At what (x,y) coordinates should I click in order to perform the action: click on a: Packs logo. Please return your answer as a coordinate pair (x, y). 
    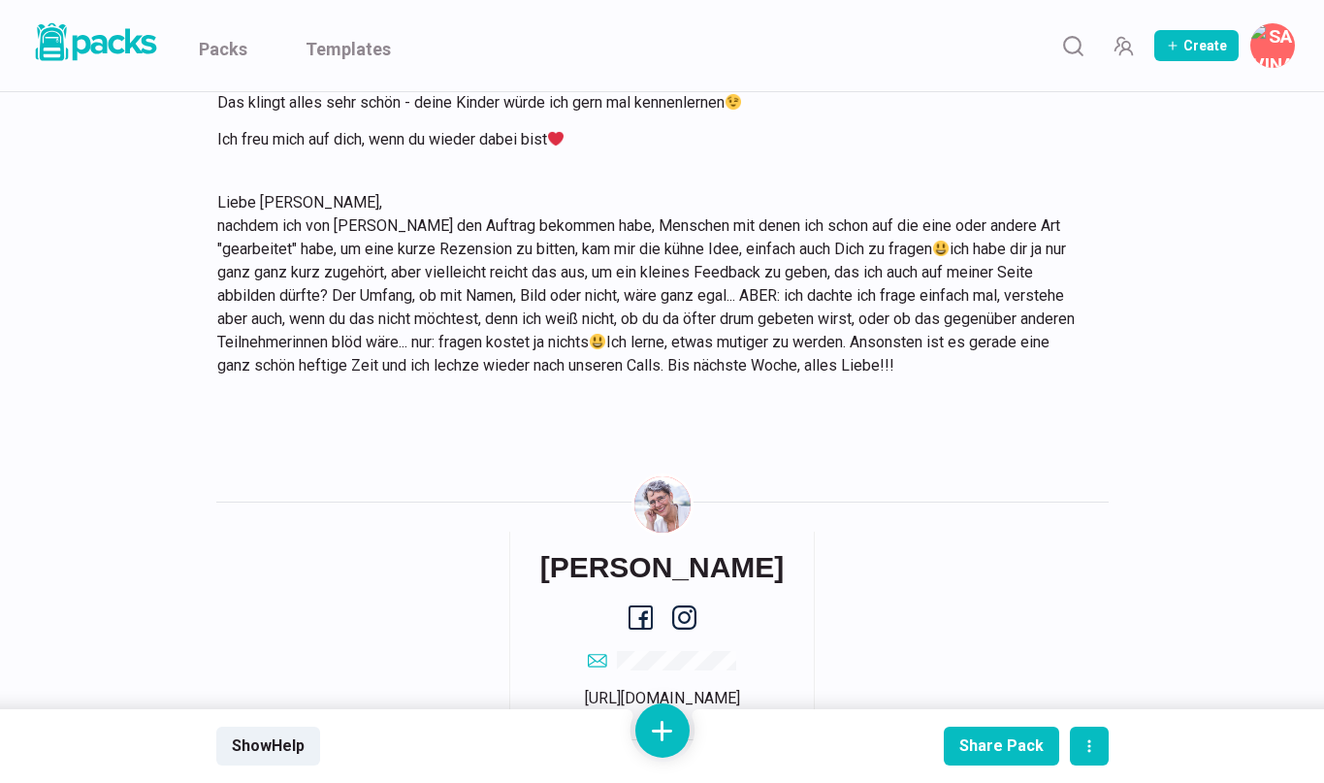
    Looking at the image, I should click on (94, 46).